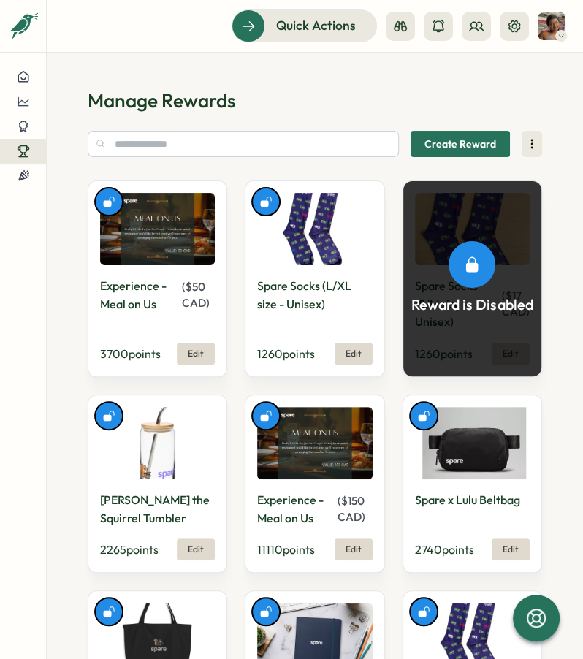 Image resolution: width=583 pixels, height=659 pixels. I want to click on span: 1260 points, so click(285, 353).